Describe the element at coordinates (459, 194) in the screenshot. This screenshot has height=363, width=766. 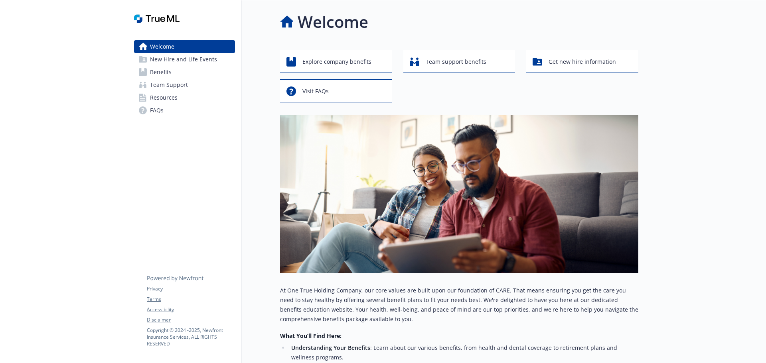
I see `img: overview page banner` at that location.